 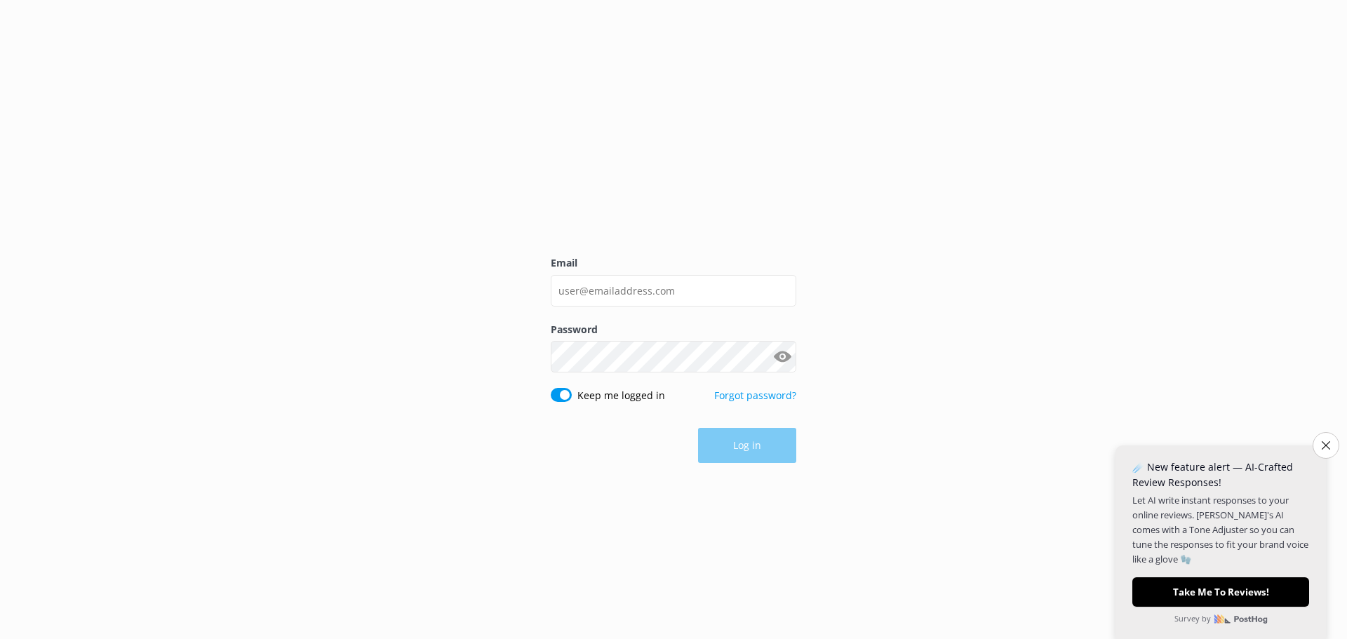 What do you see at coordinates (755, 395) in the screenshot?
I see `a: Forgot password?` at bounding box center [755, 395].